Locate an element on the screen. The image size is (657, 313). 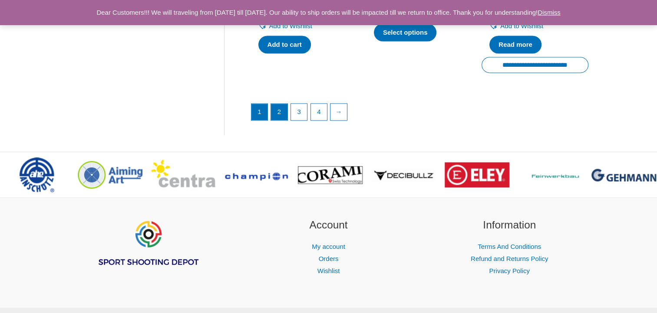
a: Page 2 is located at coordinates (279, 112).